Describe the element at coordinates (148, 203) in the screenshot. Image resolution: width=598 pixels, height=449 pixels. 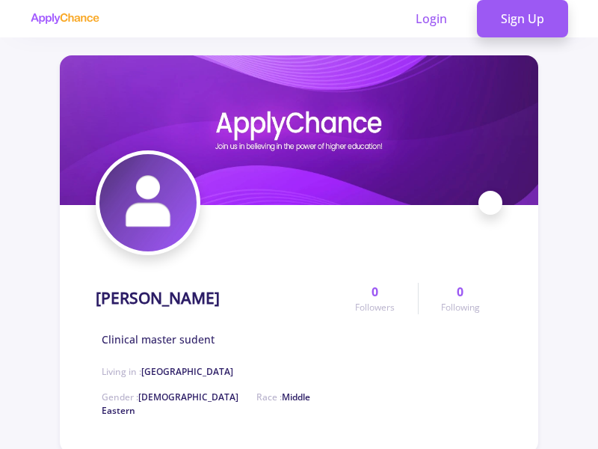
I see `img: Nazanin Hosseinkhaniavatar` at that location.